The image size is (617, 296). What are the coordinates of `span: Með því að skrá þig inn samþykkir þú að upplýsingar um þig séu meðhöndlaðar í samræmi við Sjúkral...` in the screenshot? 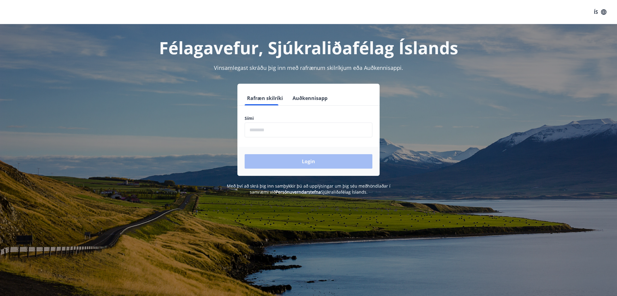 It's located at (309, 189).